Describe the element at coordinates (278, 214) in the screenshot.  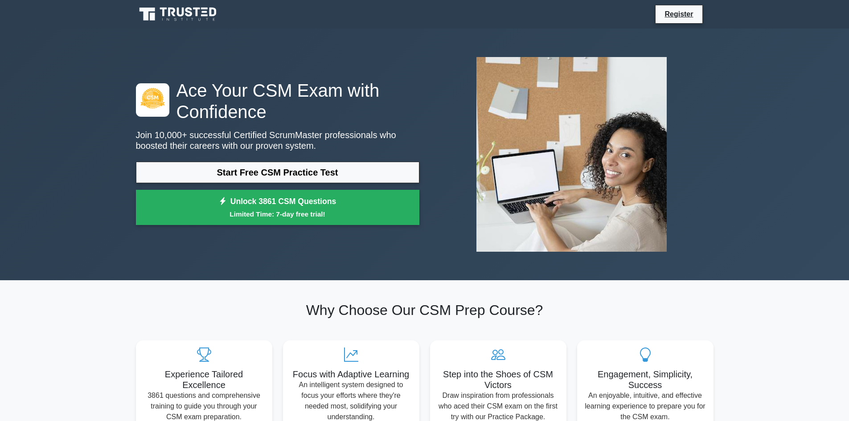
I see `small: Limited Time: 7-day free trial!` at that location.